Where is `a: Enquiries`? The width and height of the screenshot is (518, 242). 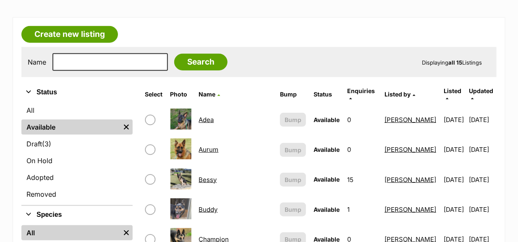
a: Enquiries is located at coordinates (361, 94).